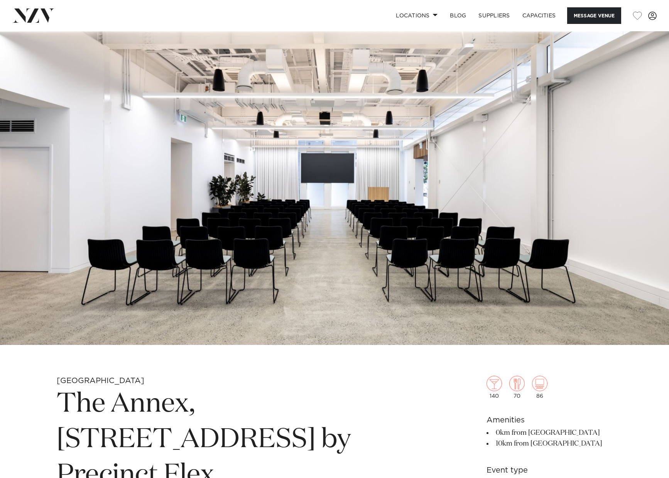 The width and height of the screenshot is (669, 478). I want to click on div: 140, so click(494, 387).